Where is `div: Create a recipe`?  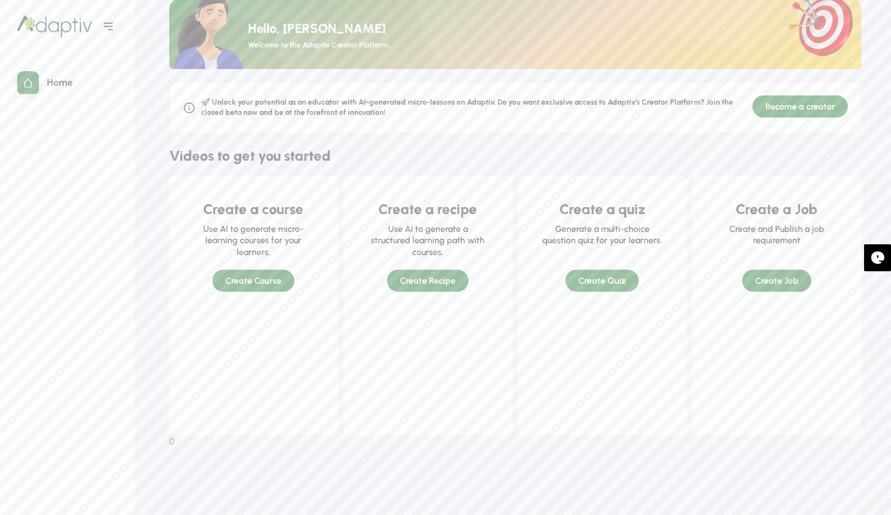 div: Create a recipe is located at coordinates (427, 209).